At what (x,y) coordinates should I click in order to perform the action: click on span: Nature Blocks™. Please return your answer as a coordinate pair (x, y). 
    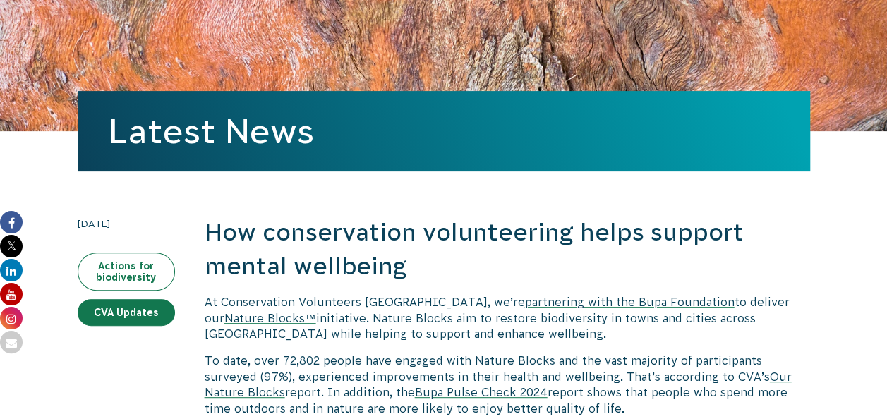
    Looking at the image, I should click on (270, 318).